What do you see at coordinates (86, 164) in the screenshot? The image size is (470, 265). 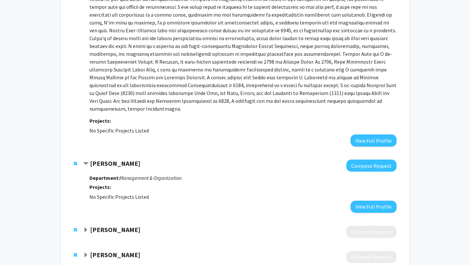 I see `span: Contract Walaa Garoot Bookmark` at bounding box center [86, 164].